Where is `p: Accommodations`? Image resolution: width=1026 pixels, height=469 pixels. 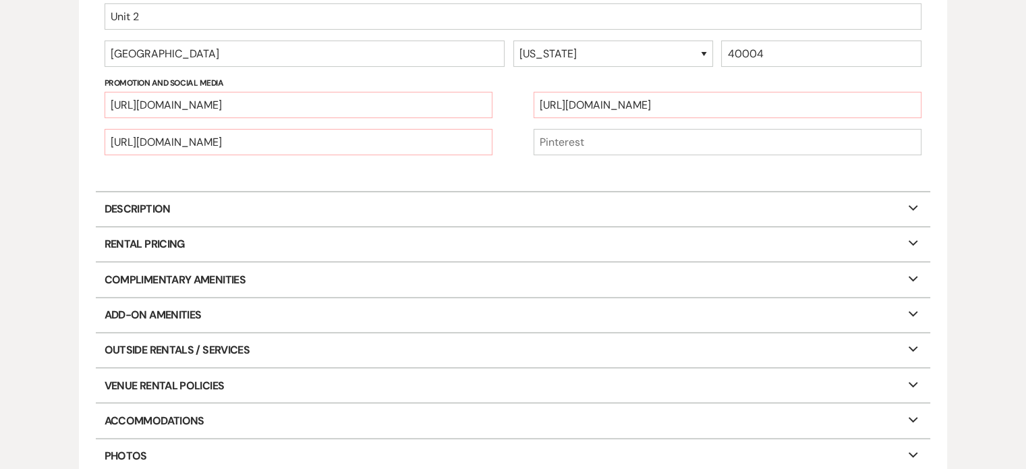
p: Accommodations is located at coordinates (513, 420).